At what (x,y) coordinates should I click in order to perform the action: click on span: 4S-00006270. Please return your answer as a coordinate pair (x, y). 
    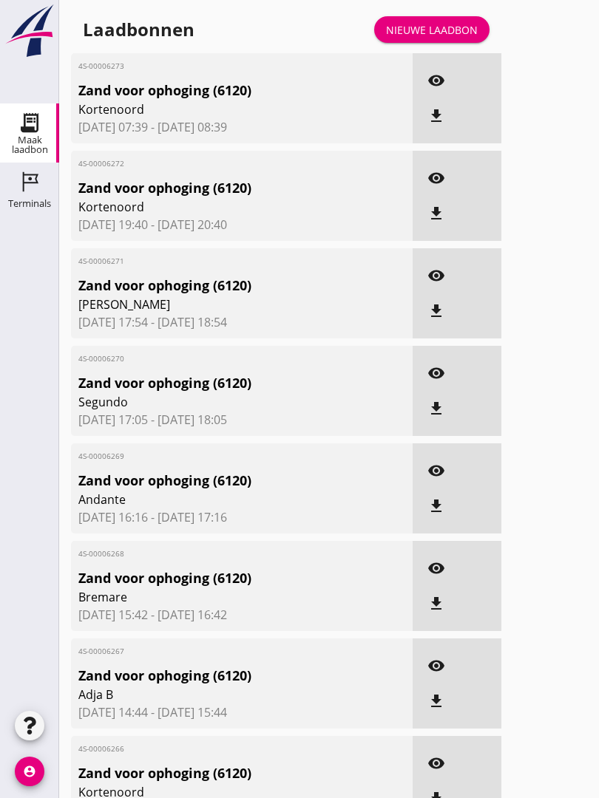
    Looking at the image, I should click on (214, 359).